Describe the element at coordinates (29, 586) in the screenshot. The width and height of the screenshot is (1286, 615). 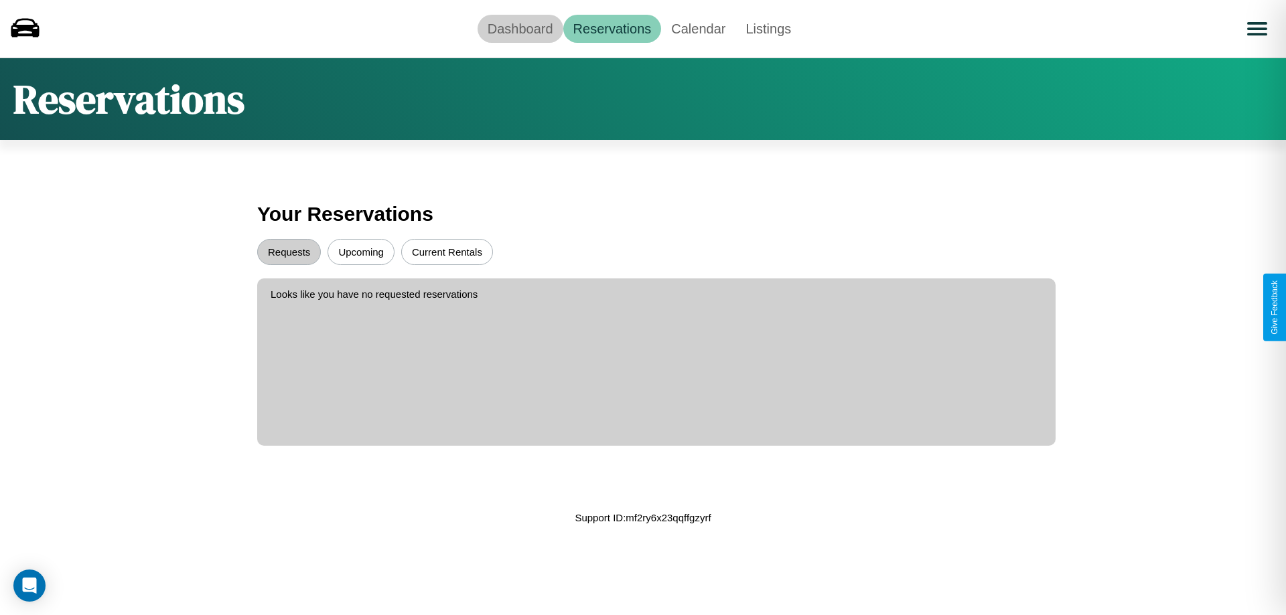
I see `div: Open Intercom Messenger` at that location.